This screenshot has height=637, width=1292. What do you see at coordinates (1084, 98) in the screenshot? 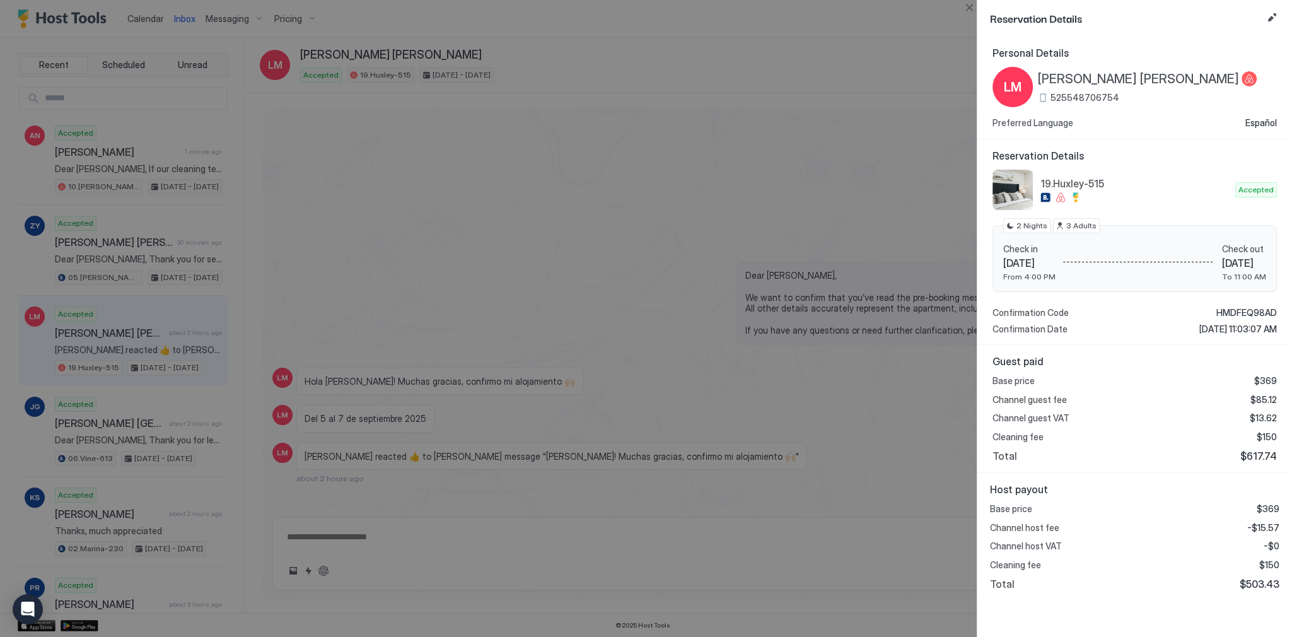
I see `span: 525548706754` at bounding box center [1084, 98].